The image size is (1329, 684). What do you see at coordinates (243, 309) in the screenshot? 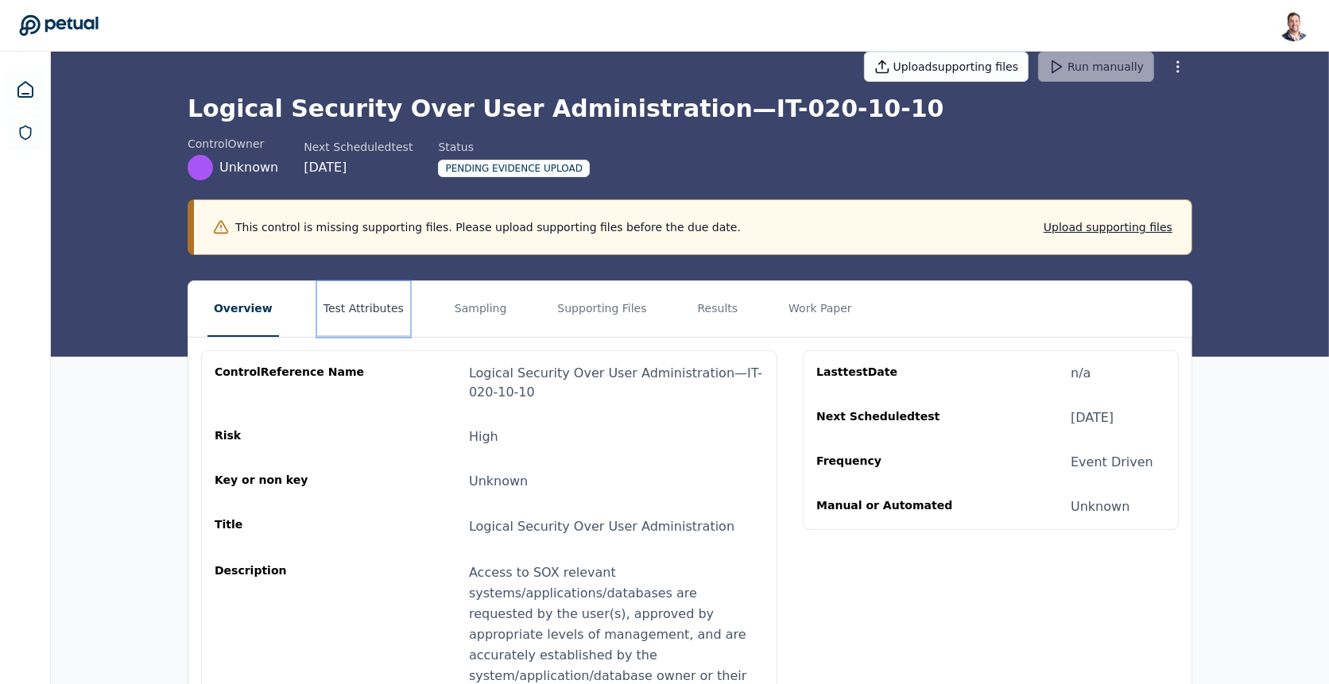
I see `button: Overview` at bounding box center [243, 309].